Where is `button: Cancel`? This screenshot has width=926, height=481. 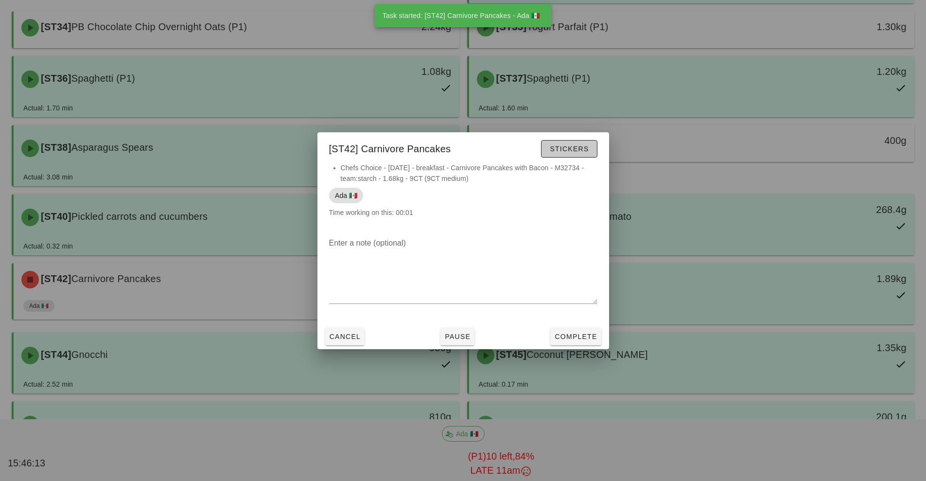
button: Cancel is located at coordinates (345, 336).